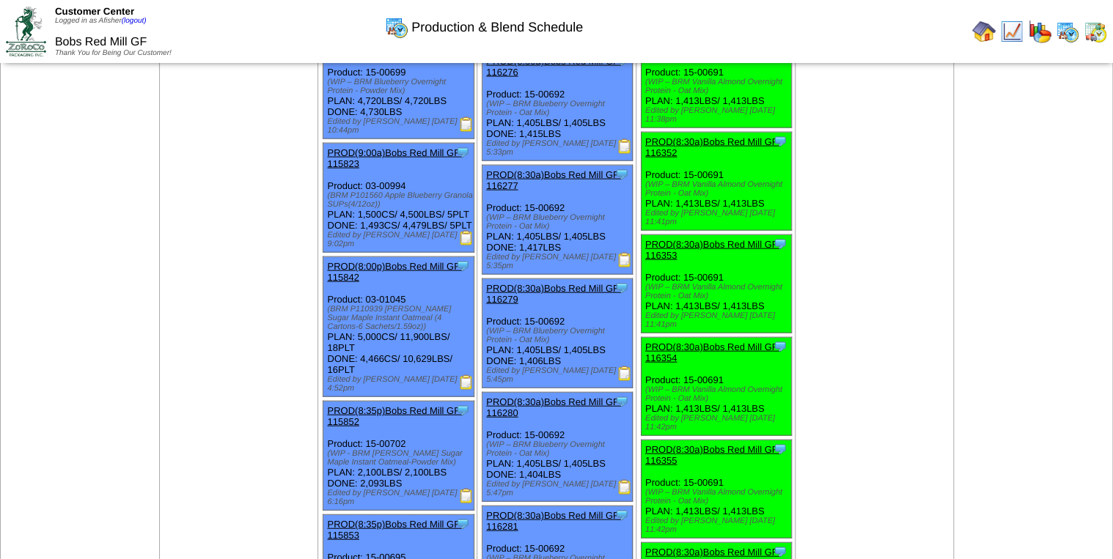  What do you see at coordinates (398, 84) in the screenshot?
I see `div: Product: 15-00699 PLAN: 4,720LBS / 4,720LBS DONE: 4,730LBS` at bounding box center [398, 84].